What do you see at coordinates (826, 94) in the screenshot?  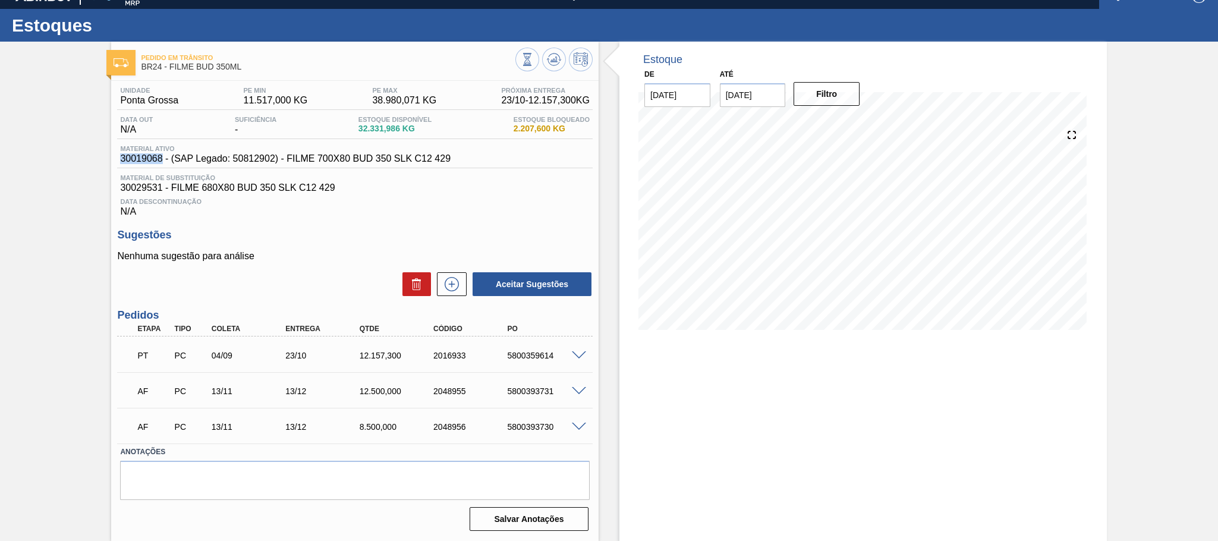 I see `button: Filtro` at bounding box center [826, 94].